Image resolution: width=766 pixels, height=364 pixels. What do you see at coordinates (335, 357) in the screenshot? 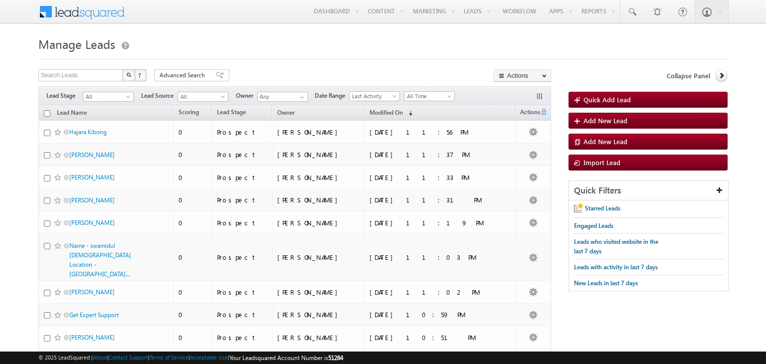
I see `span: 51284` at bounding box center [335, 357].